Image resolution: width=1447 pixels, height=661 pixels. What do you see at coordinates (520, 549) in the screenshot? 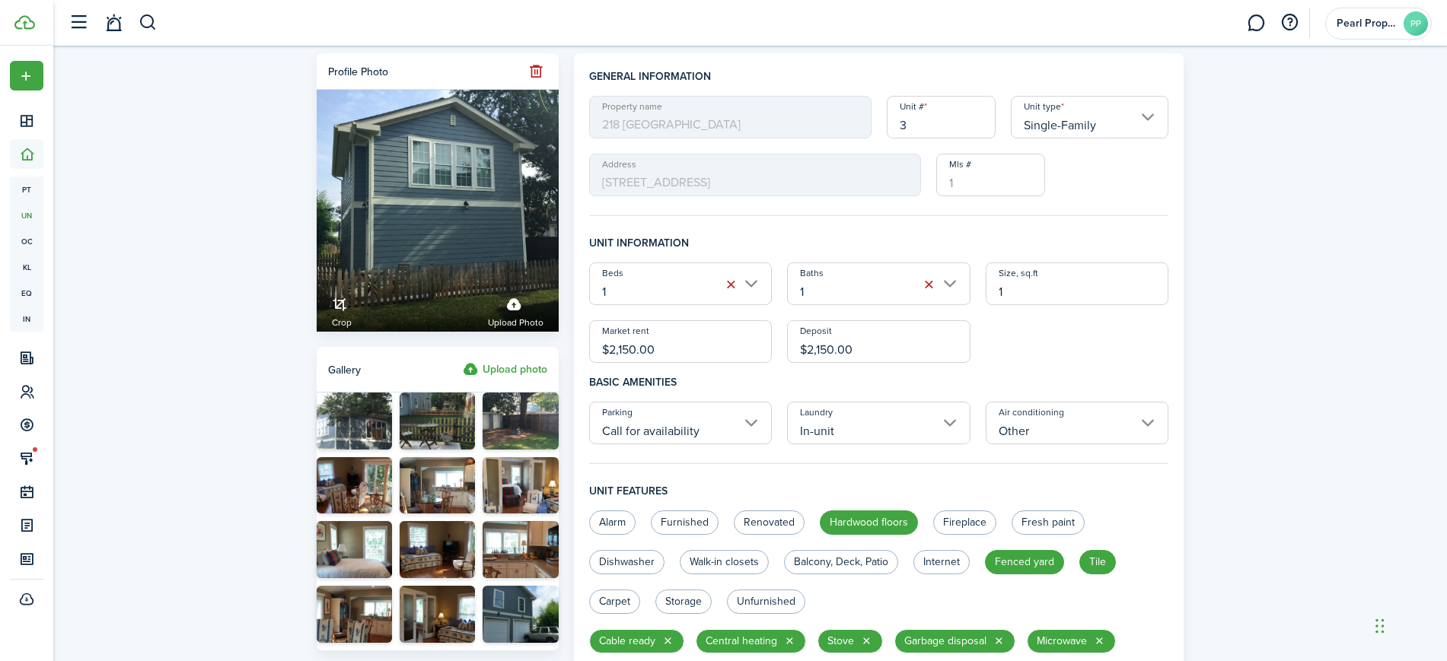
I see `img: 218 Unit3 (10).JPG` at bounding box center [520, 549].